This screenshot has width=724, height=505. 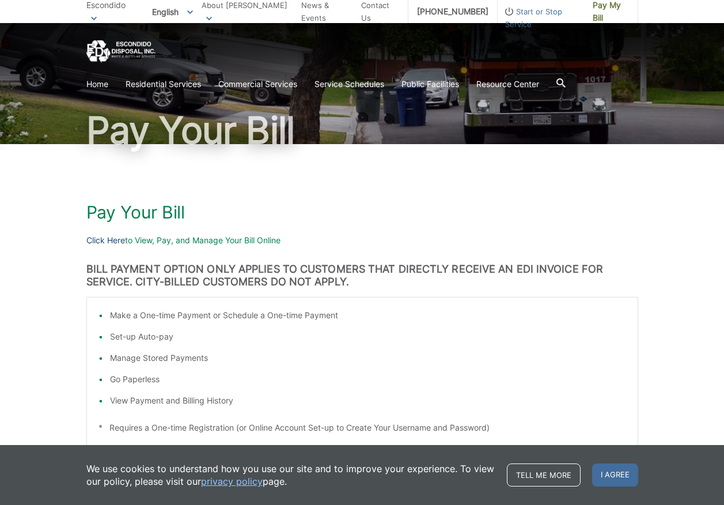 What do you see at coordinates (508, 84) in the screenshot?
I see `a: Resource Center` at bounding box center [508, 84].